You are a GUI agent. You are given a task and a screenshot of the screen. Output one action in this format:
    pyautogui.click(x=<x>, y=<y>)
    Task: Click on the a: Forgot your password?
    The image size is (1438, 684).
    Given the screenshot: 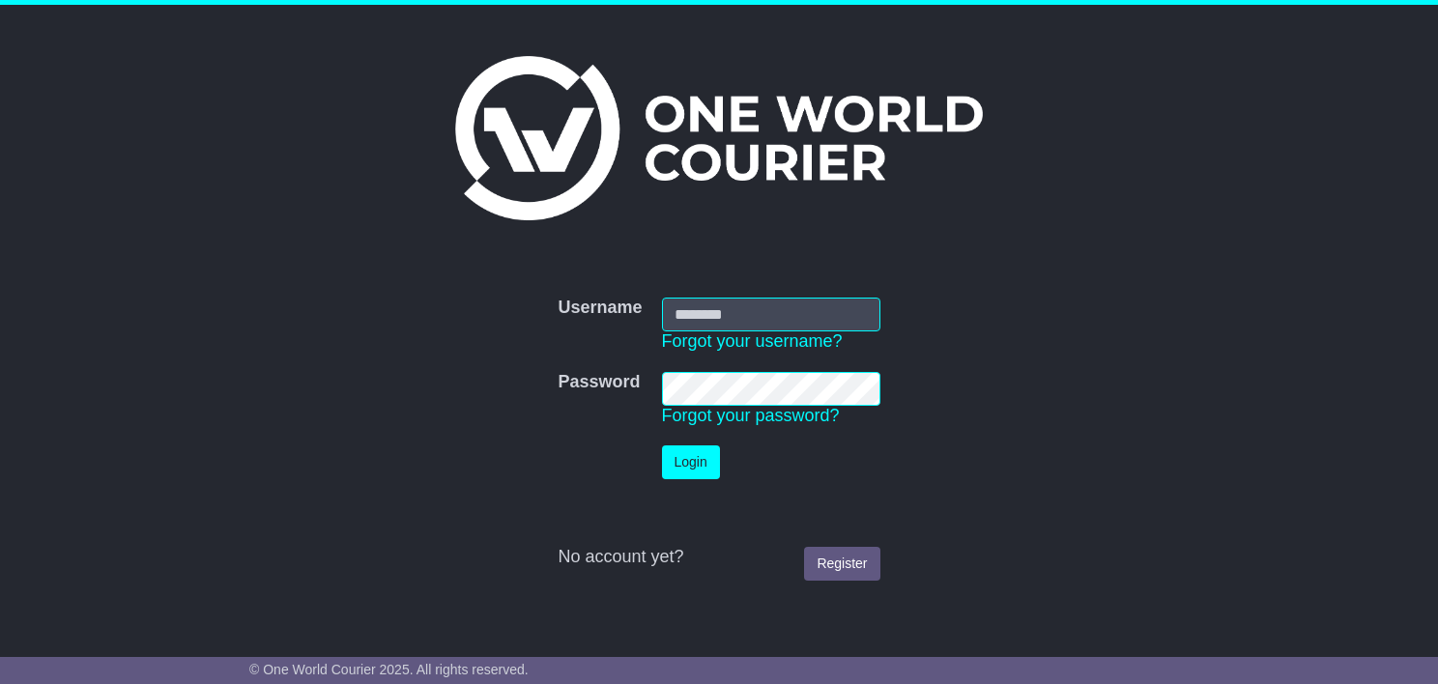 What is the action you would take?
    pyautogui.click(x=751, y=416)
    